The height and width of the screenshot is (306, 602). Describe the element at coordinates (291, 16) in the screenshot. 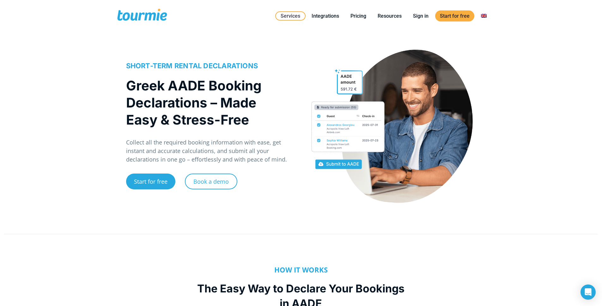

I see `a: Services` at that location.